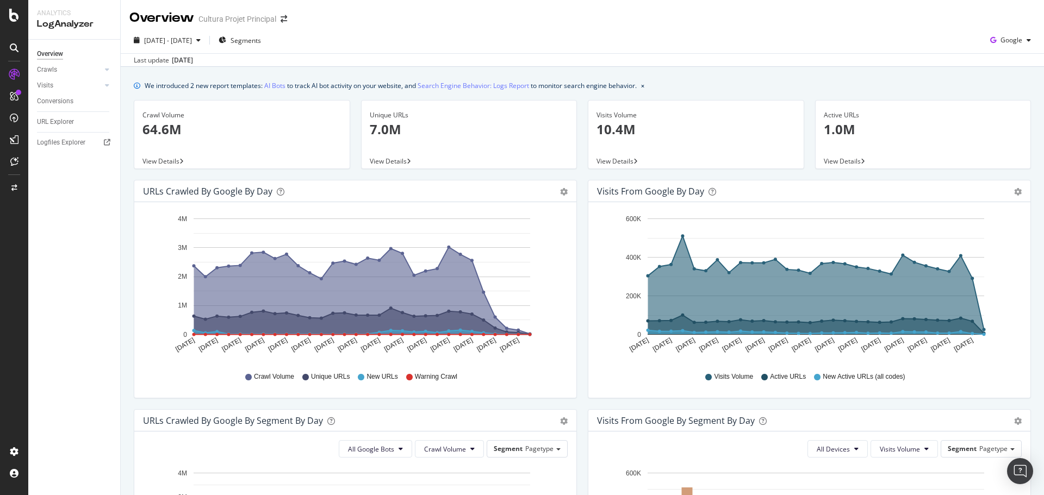 Image resolution: width=1044 pixels, height=495 pixels. What do you see at coordinates (182, 306) in the screenshot?
I see `text: 1M` at bounding box center [182, 306].